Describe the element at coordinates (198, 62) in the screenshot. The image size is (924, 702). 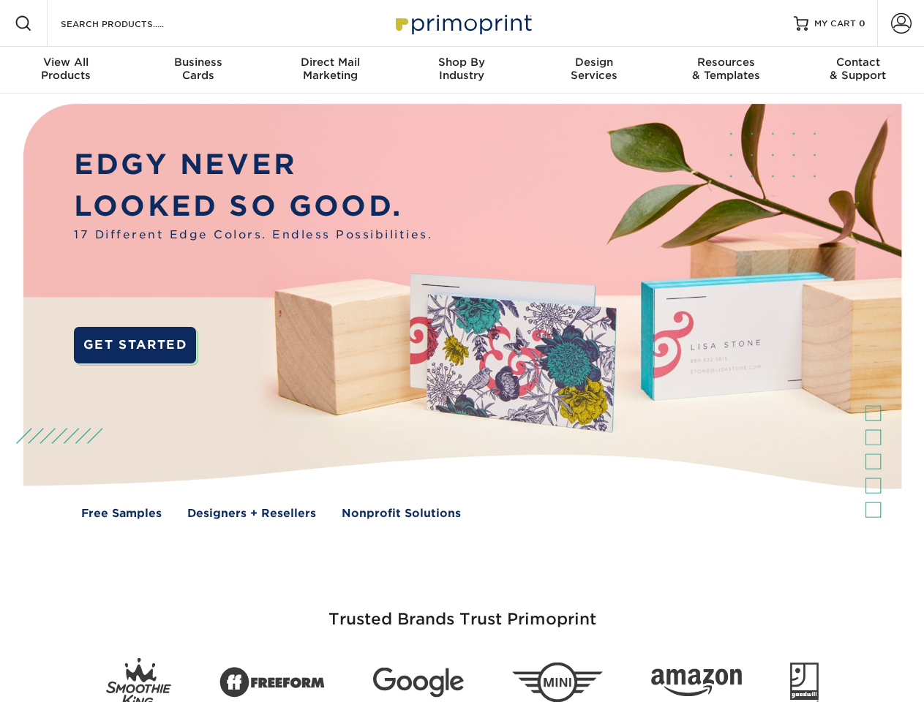
I see `span: Business` at that location.